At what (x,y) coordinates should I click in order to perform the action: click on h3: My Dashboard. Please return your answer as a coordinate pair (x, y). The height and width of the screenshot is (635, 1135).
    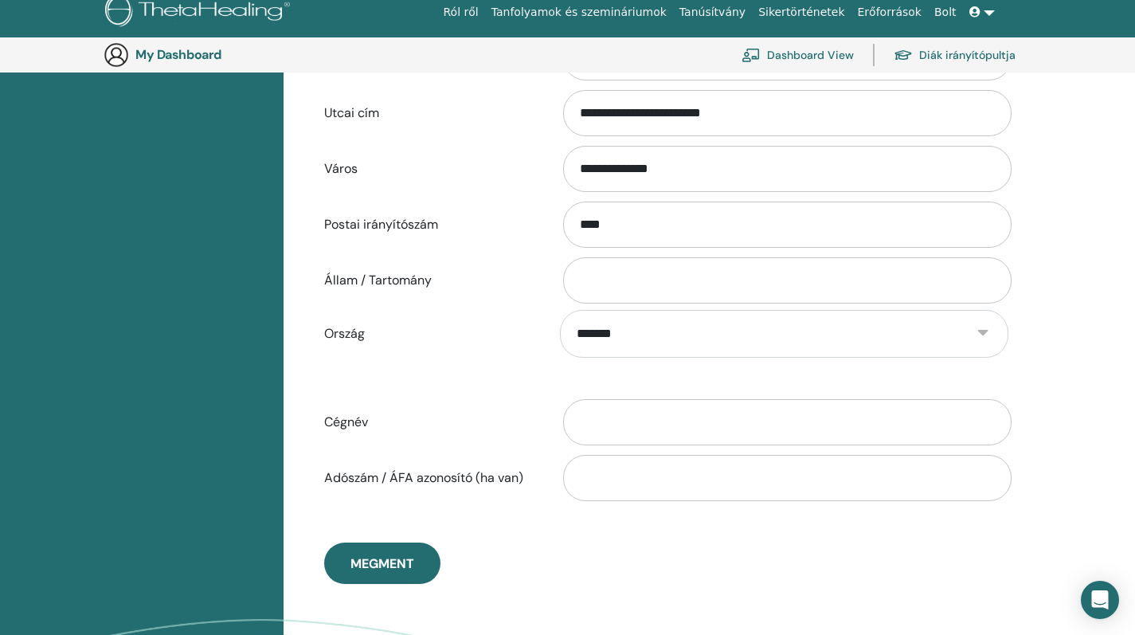
    Looking at the image, I should click on (215, 54).